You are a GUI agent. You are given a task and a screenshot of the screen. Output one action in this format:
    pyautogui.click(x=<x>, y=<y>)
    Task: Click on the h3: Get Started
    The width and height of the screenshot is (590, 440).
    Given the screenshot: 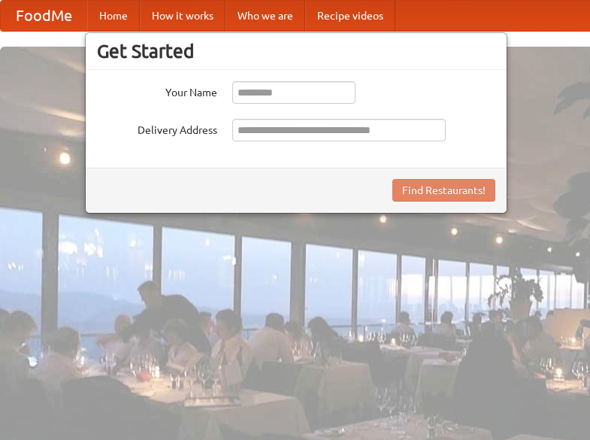 What is the action you would take?
    pyautogui.click(x=296, y=51)
    